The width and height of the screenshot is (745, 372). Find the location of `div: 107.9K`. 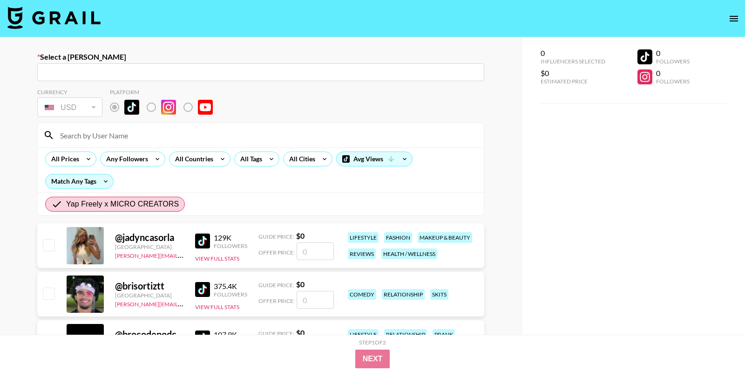

div: 107.9K is located at coordinates (231, 334).